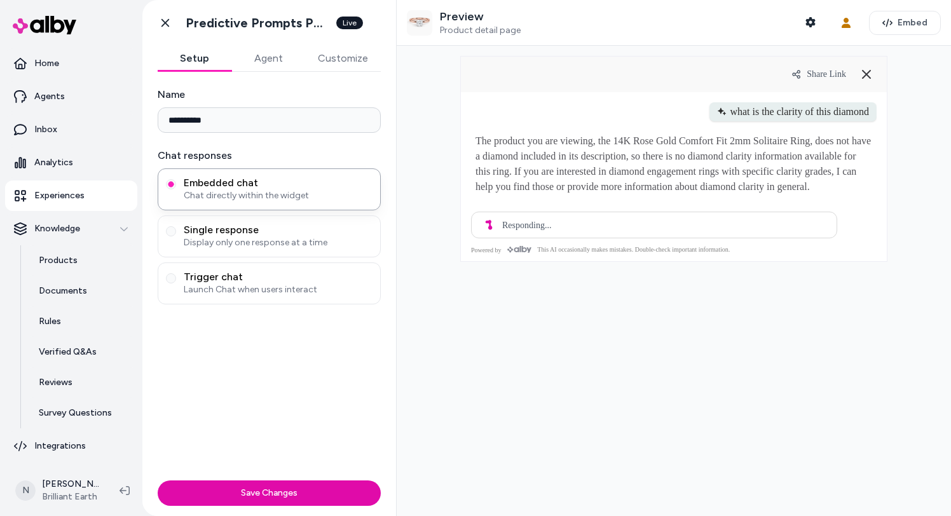 The height and width of the screenshot is (516, 951). I want to click on button: Embed, so click(904, 23).